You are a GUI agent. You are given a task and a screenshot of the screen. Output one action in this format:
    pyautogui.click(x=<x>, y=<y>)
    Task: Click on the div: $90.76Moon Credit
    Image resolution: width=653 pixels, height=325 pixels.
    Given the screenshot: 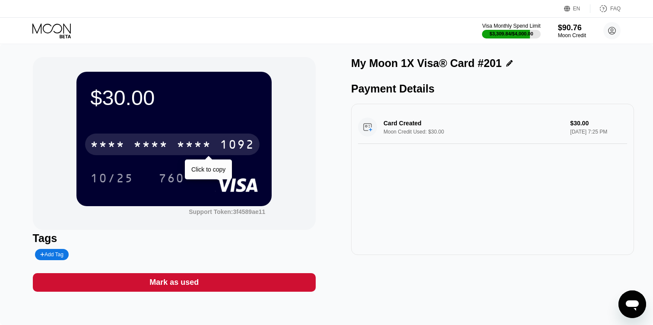 What is the action you would take?
    pyautogui.click(x=572, y=31)
    